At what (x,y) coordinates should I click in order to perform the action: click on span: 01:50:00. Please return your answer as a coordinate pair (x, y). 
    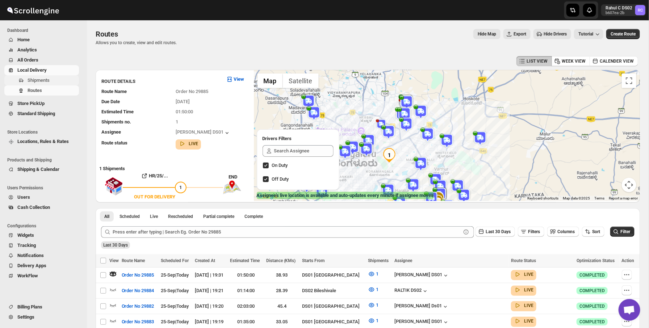
    Looking at the image, I should click on (184, 112).